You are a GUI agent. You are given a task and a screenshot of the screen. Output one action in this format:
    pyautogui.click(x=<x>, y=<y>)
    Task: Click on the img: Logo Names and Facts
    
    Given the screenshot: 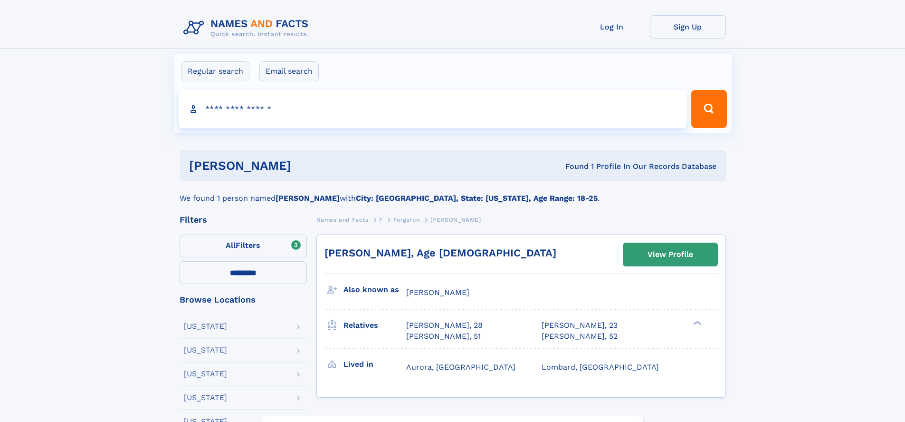 What is the action you would take?
    pyautogui.click(x=248, y=28)
    